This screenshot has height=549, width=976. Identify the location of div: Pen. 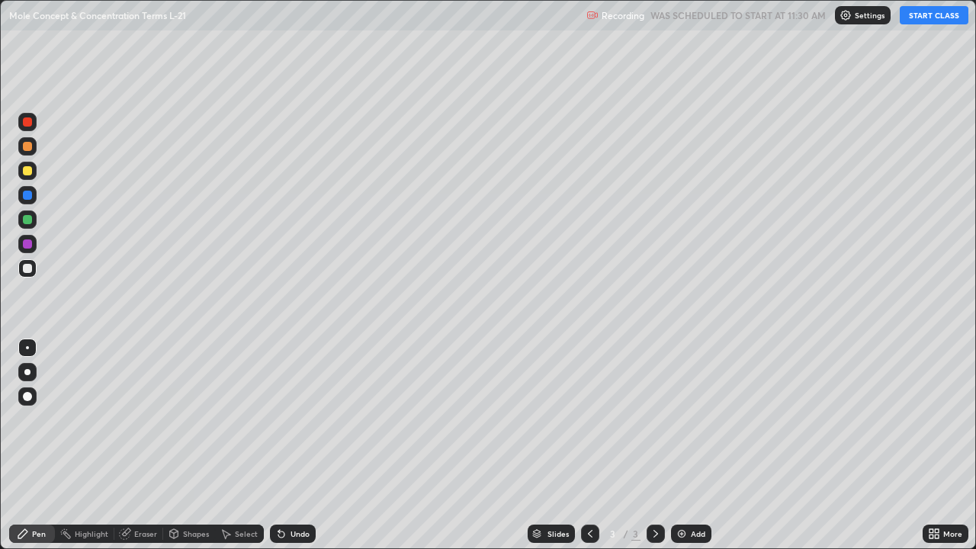
(39, 534).